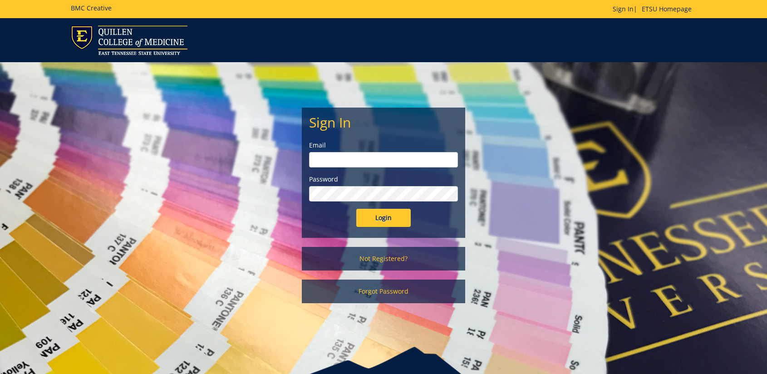 This screenshot has width=767, height=374. Describe the element at coordinates (129, 40) in the screenshot. I see `img: ETSU logo` at that location.